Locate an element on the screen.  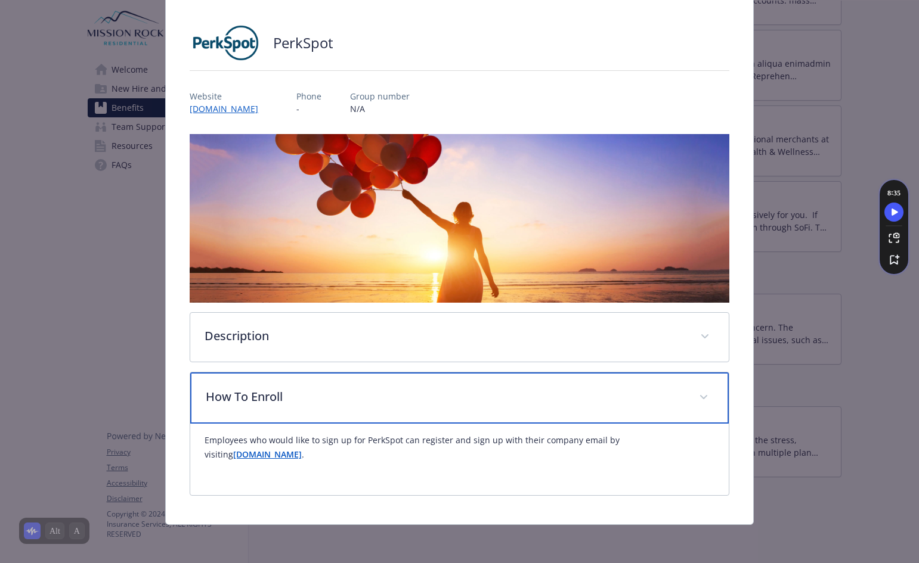
p: Employees who would like to sign up for PerkSpot can register and sign up with their company emai... is located at coordinates (459, 448).